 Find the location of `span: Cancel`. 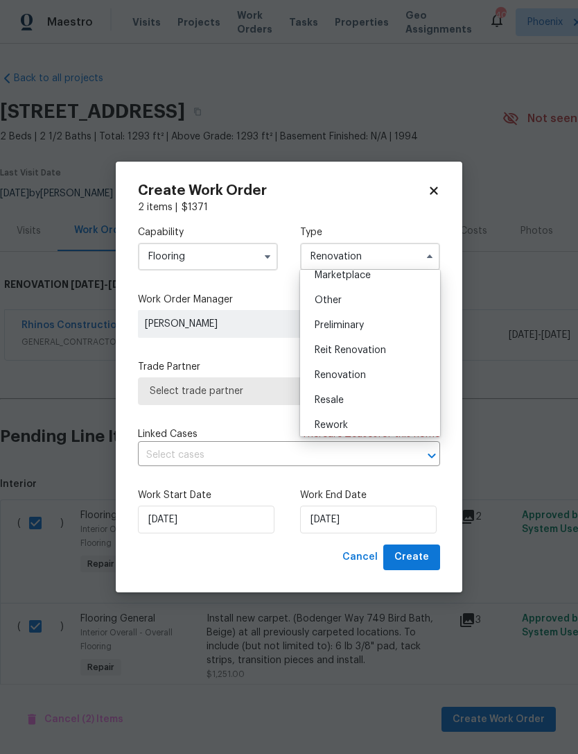

span: Cancel is located at coordinates (360, 557).